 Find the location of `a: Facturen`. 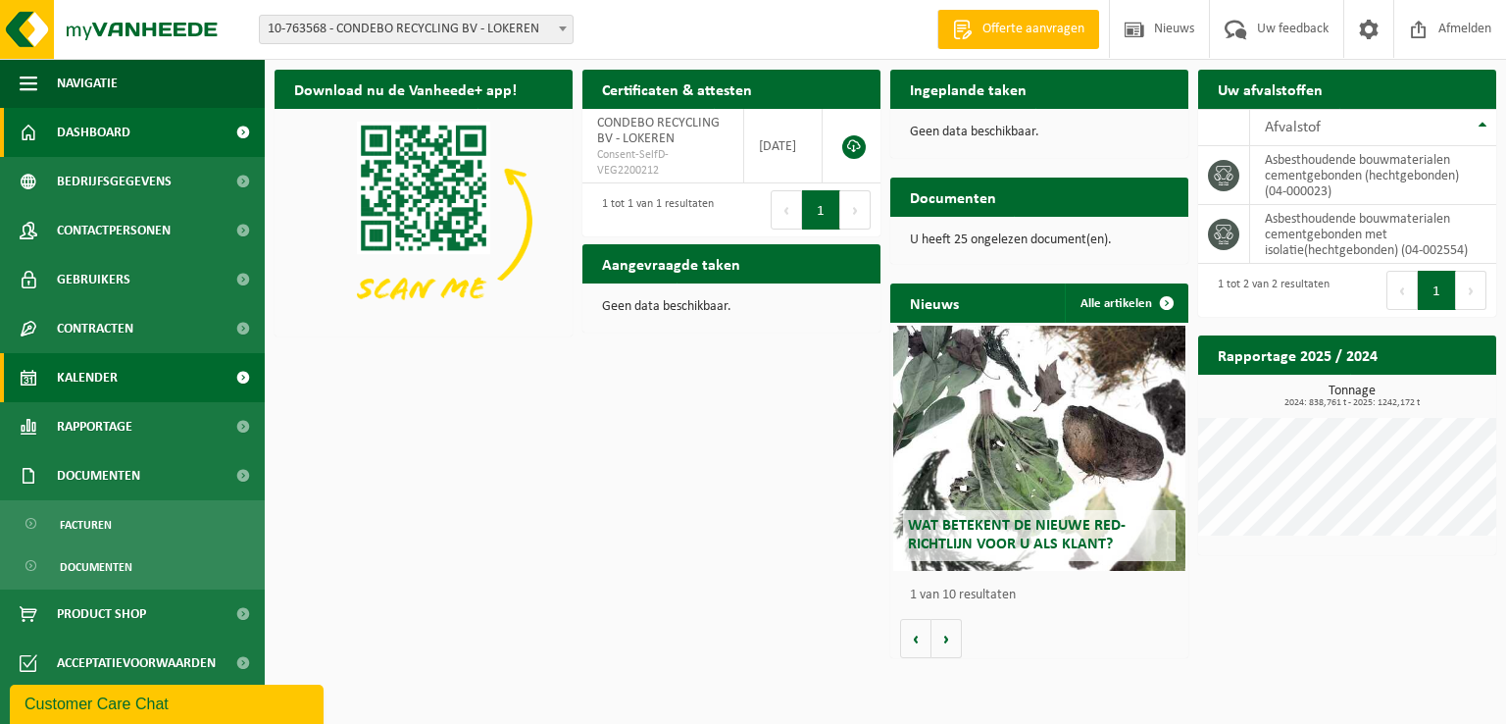

a: Facturen is located at coordinates (132, 524).